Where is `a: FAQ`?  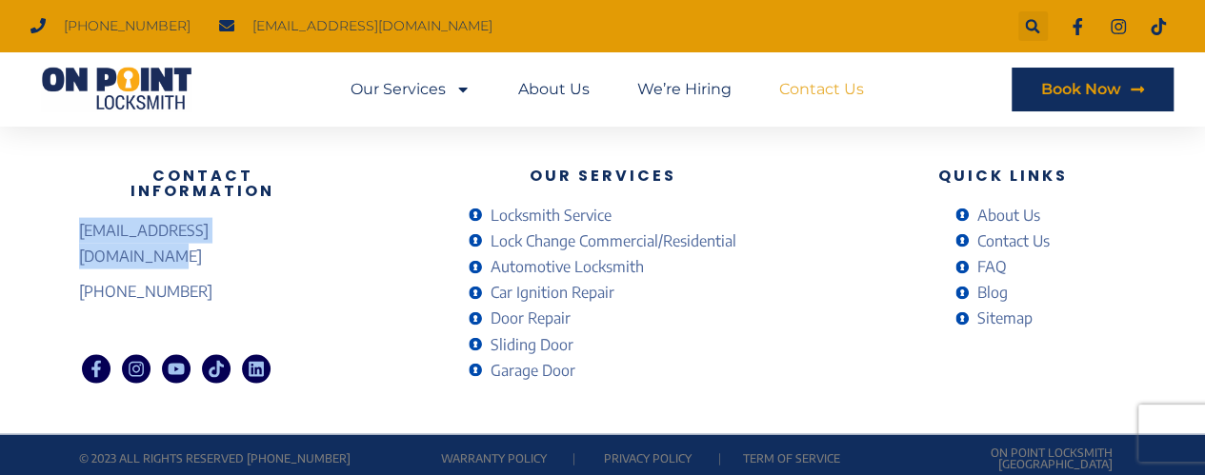
a: FAQ is located at coordinates (1002, 267).